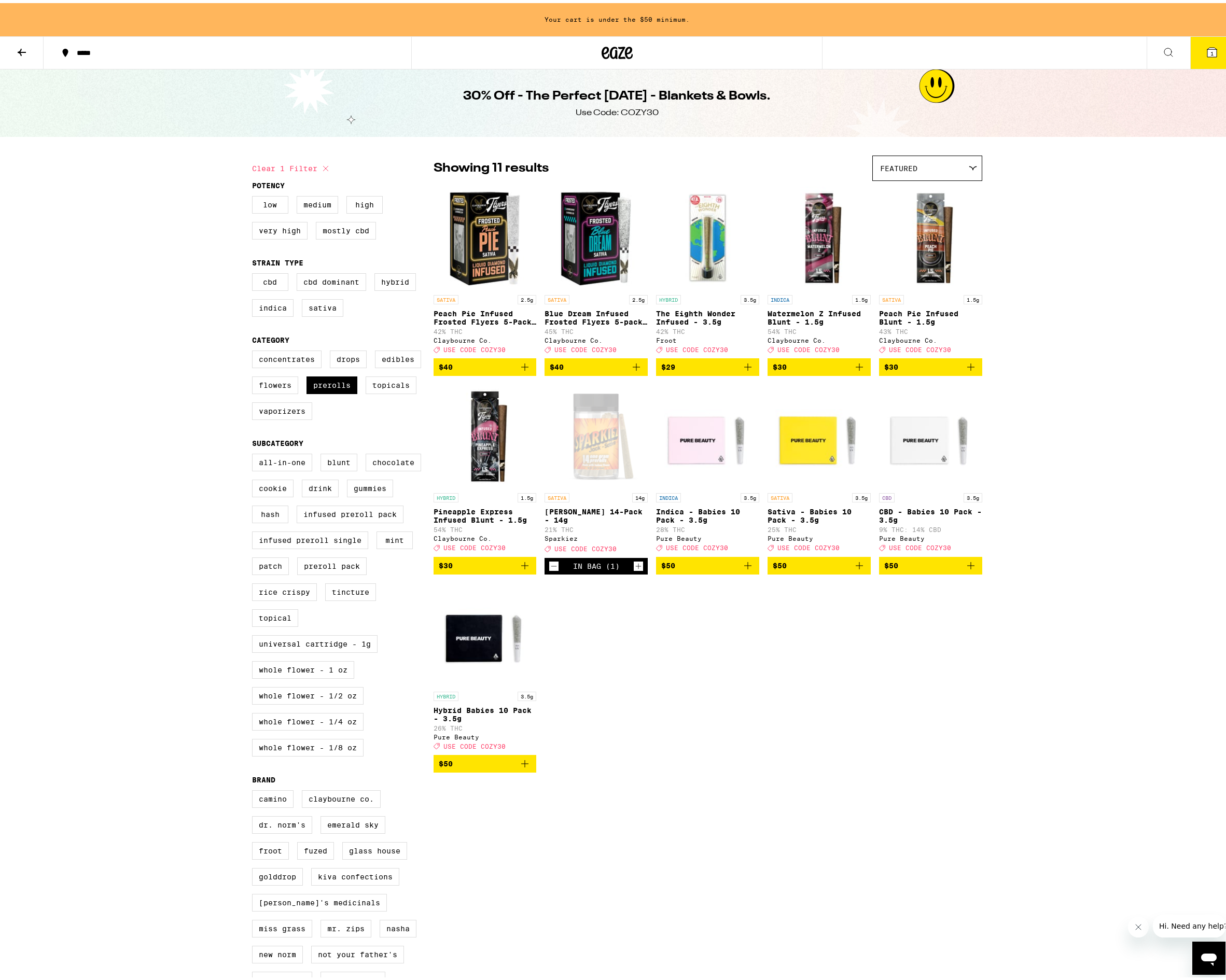 Image resolution: width=1226 pixels, height=980 pixels. I want to click on img: Pure Beauty - CBD - Babies 10 Pack - 3.5g, so click(931, 433).